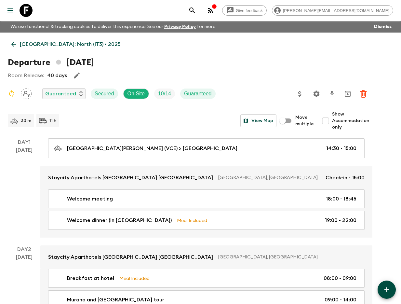  What do you see at coordinates (165, 94) in the screenshot?
I see `p: 10 / 14` at bounding box center [165, 94].